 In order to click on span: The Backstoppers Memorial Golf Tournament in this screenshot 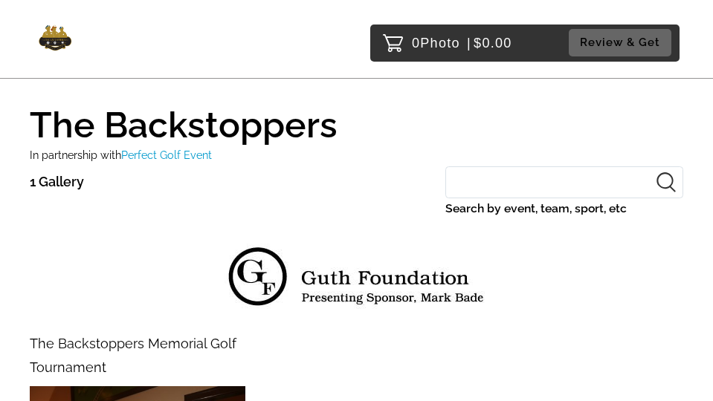, I will do `click(133, 355)`.